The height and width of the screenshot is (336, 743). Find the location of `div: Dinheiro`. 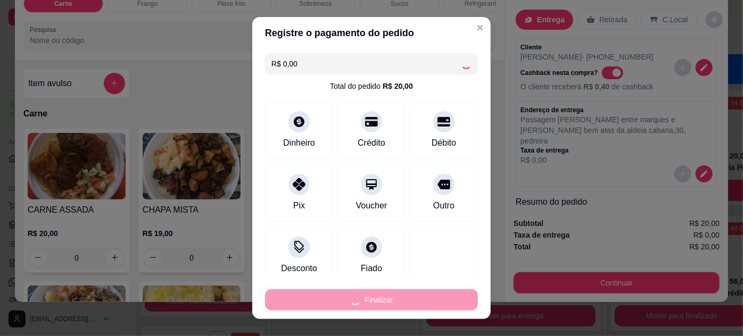

div: Dinheiro is located at coordinates (299, 143).